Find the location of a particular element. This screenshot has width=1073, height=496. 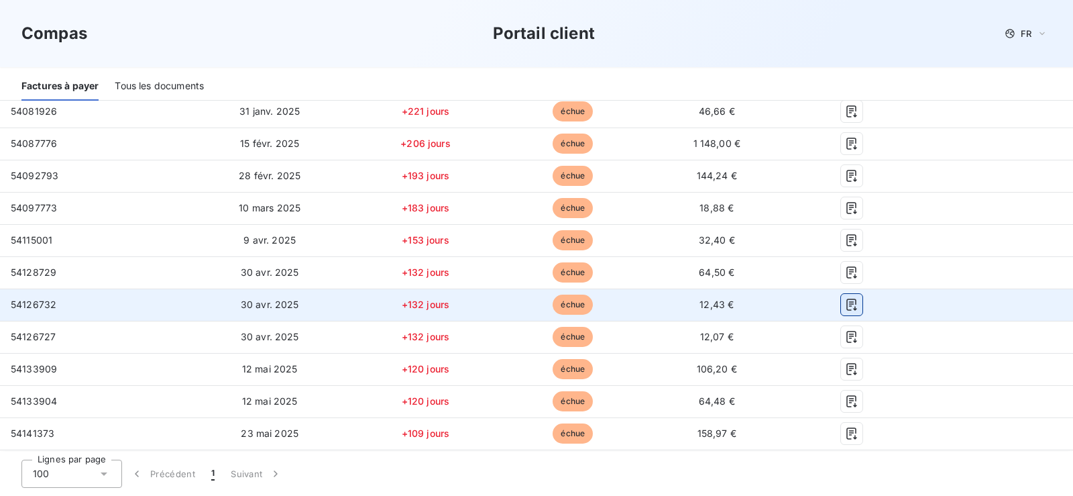

span: +221 jours is located at coordinates (426, 111).